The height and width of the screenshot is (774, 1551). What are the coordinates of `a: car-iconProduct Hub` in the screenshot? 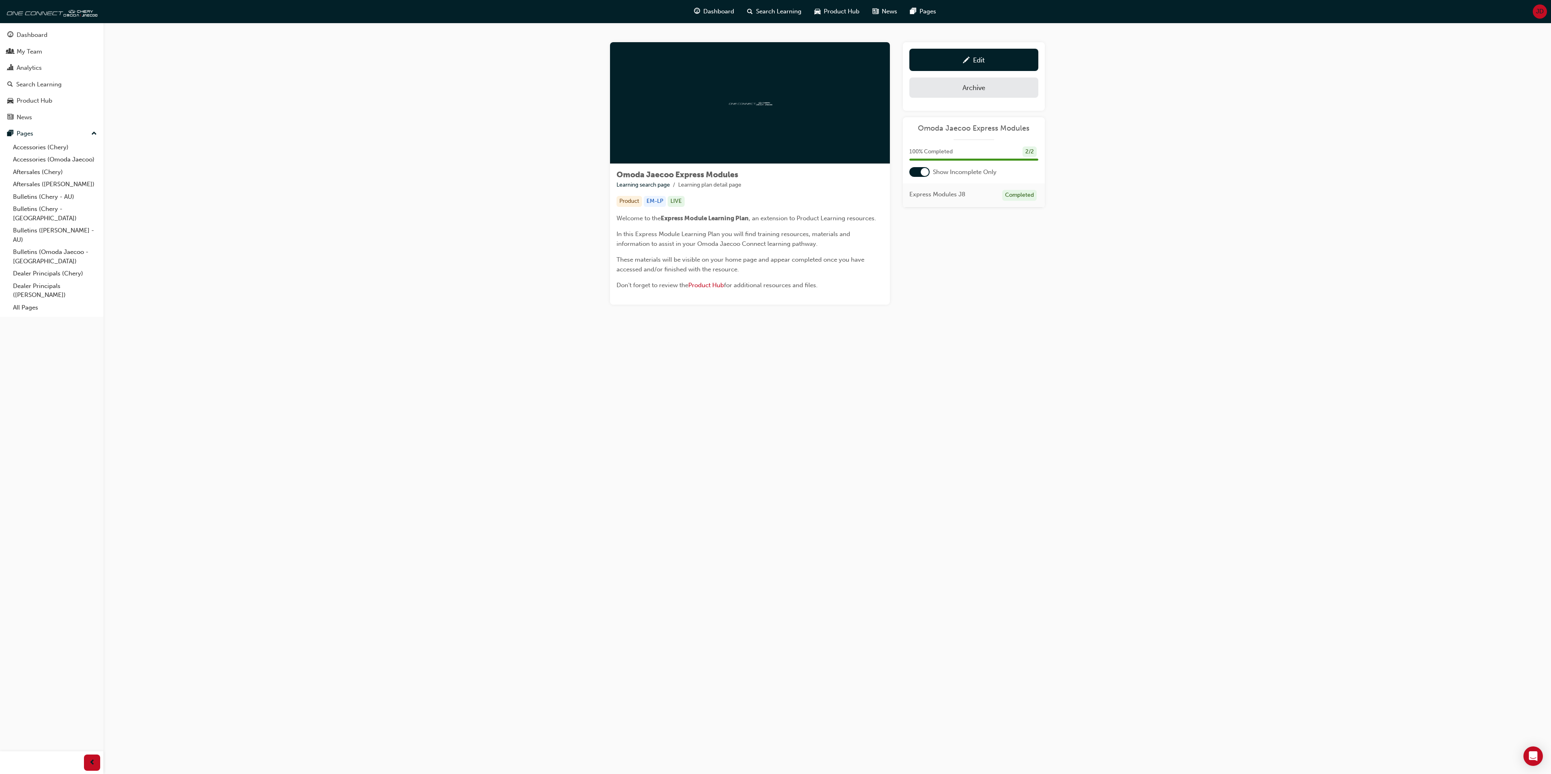 It's located at (837, 11).